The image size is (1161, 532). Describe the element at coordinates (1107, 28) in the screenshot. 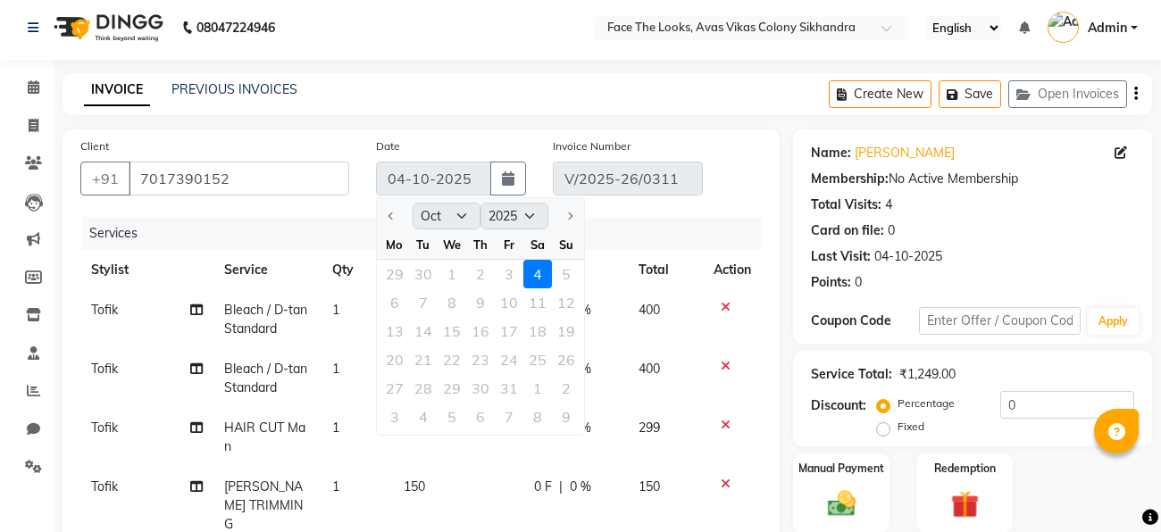

I see `span: Admin` at that location.